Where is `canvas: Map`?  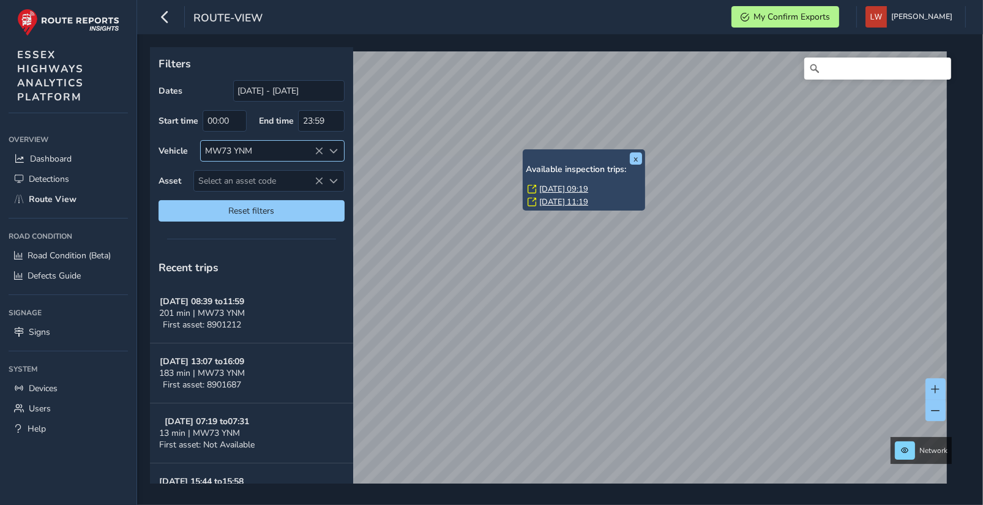 canvas: Map is located at coordinates (550, 274).